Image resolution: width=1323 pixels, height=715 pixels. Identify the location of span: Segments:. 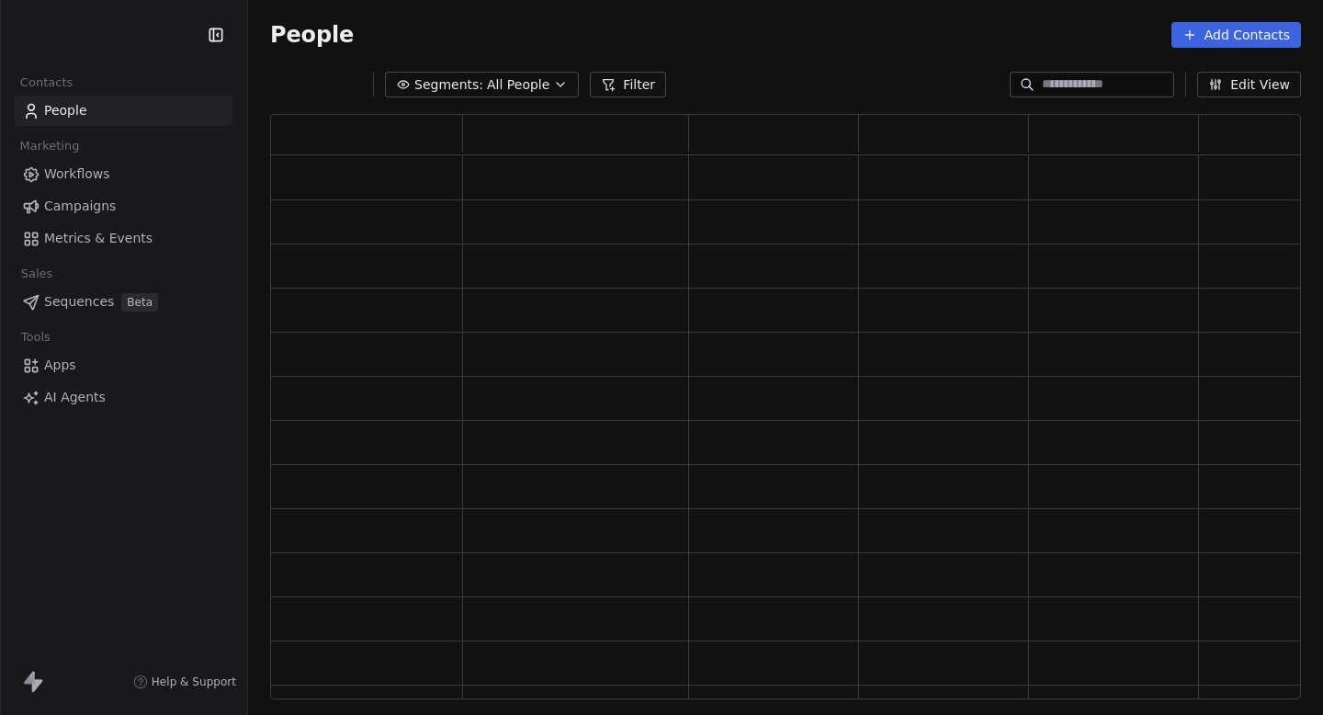
(448, 85).